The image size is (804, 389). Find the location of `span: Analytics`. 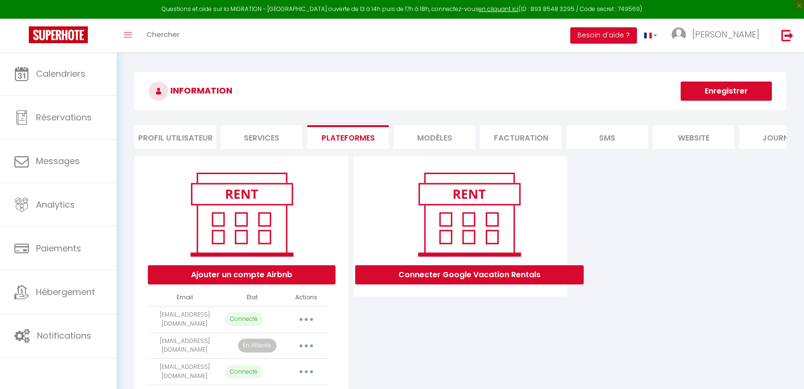

span: Analytics is located at coordinates (55, 205).